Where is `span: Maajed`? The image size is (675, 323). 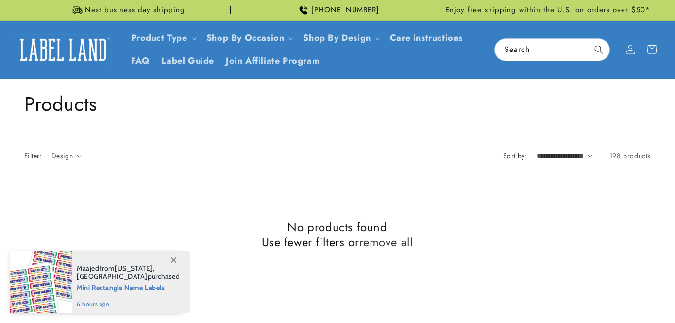
span: Maajed is located at coordinates (88, 268).